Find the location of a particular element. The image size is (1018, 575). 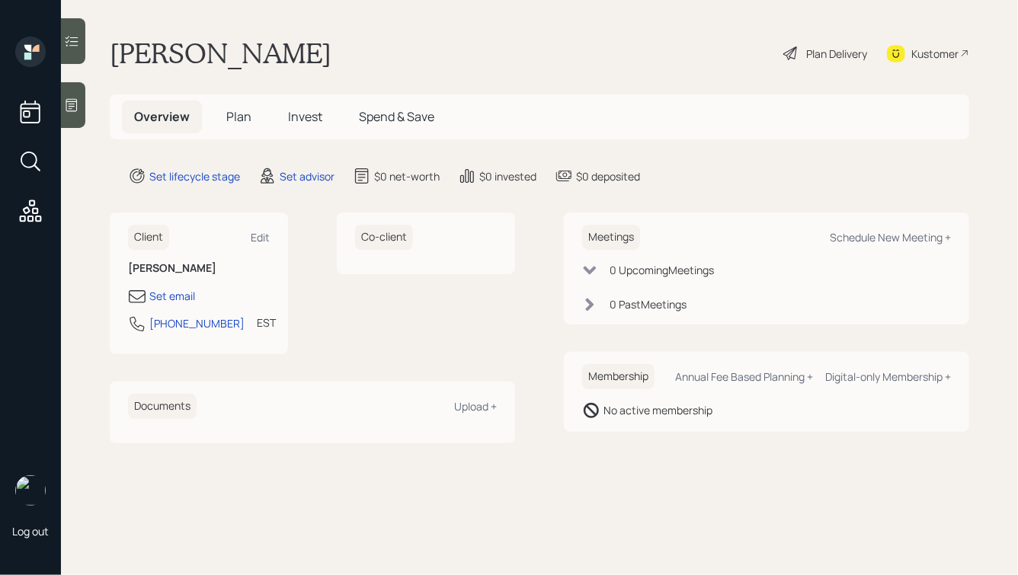

div: Digital-only Membership + is located at coordinates (888, 376).